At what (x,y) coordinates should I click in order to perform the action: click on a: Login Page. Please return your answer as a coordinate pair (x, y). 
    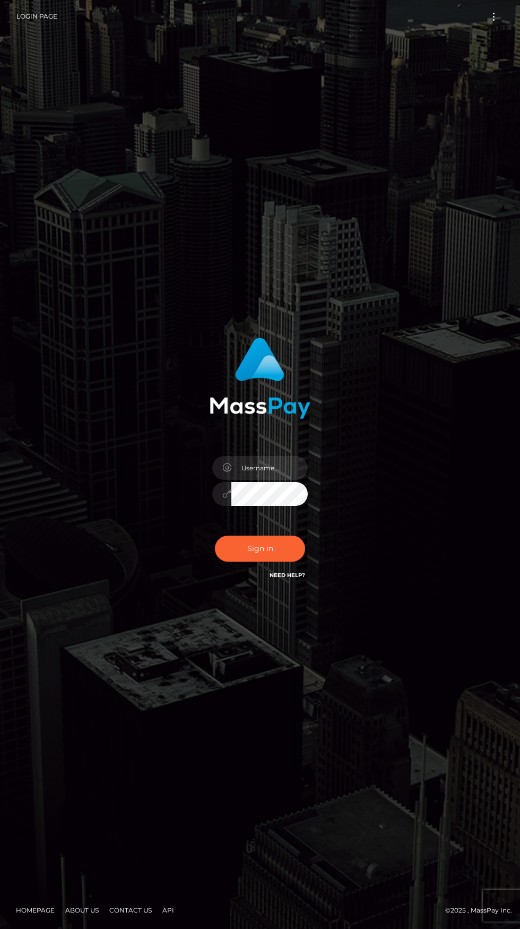
    Looking at the image, I should click on (37, 16).